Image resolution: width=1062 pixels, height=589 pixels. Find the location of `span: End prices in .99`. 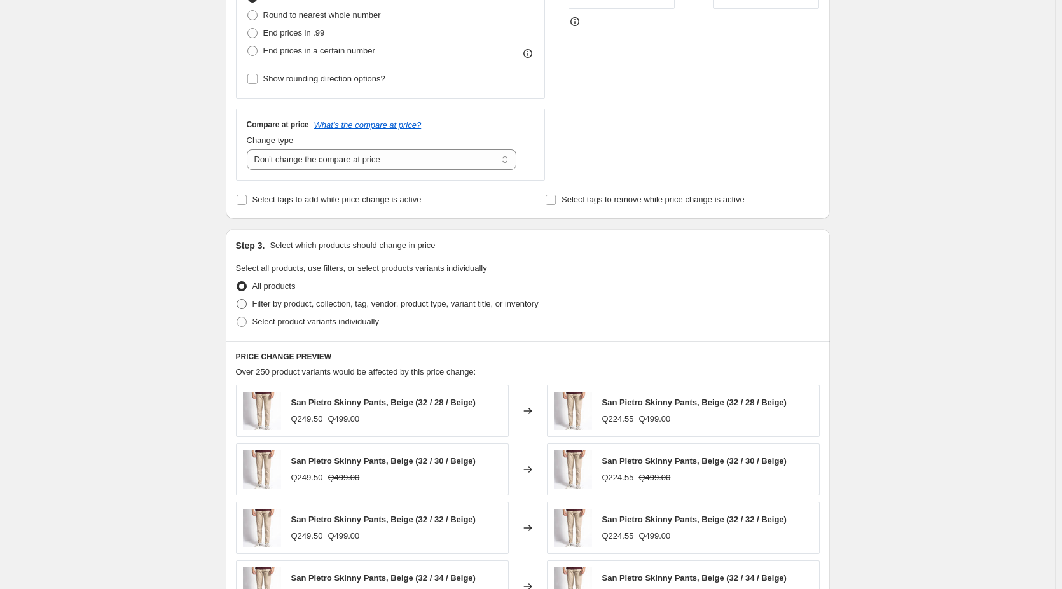

span: End prices in .99 is located at coordinates (294, 32).